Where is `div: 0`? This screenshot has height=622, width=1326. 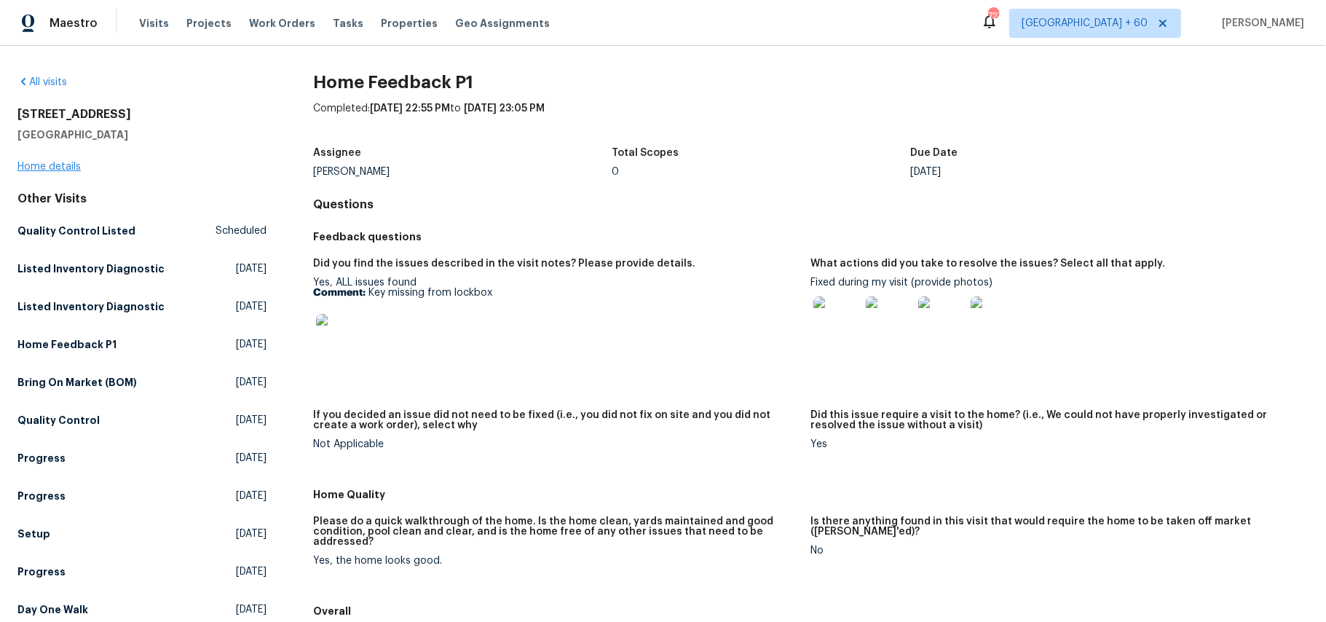
div: 0 is located at coordinates (761, 172).